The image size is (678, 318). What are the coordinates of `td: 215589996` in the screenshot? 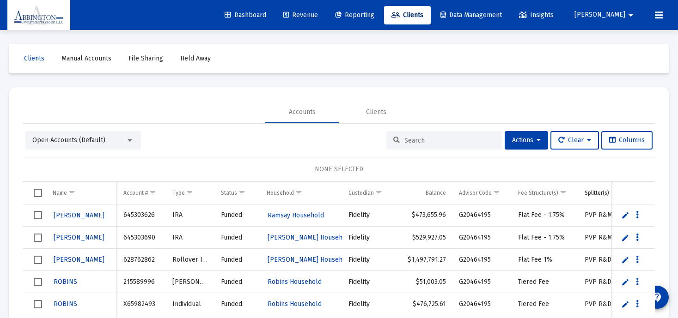 It's located at (141, 282).